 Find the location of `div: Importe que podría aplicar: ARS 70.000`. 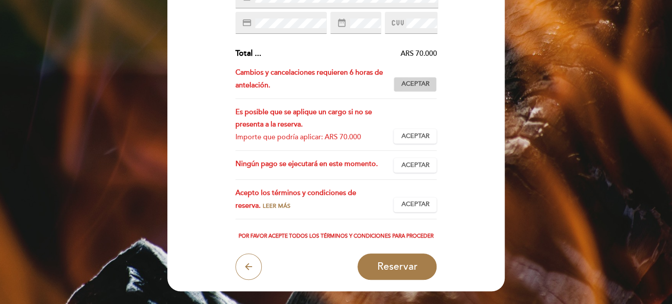

div: Importe que podría aplicar: ARS 70.000 is located at coordinates (311, 137).